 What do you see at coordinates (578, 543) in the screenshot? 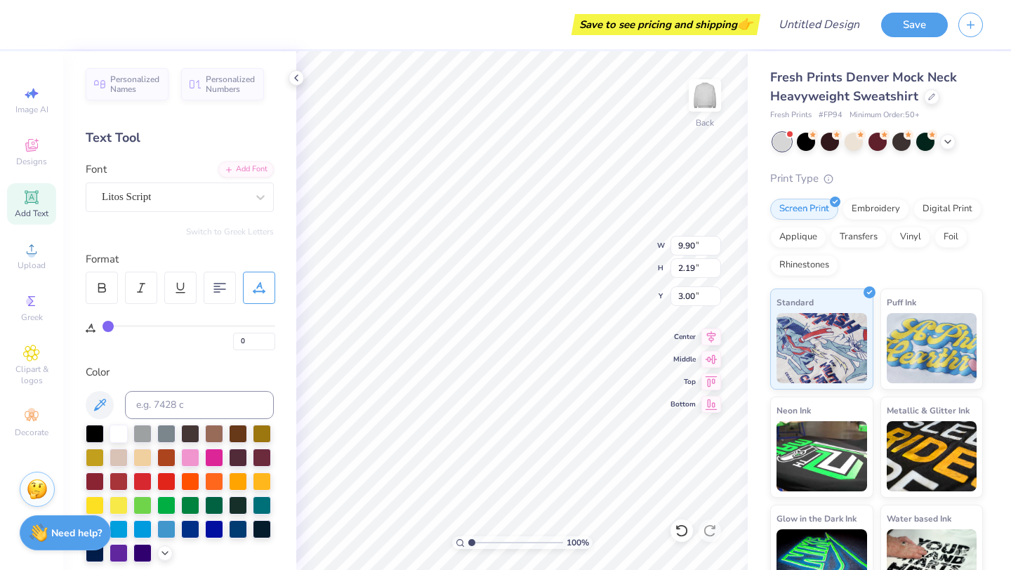
I see `span: 100 %` at bounding box center [578, 543].